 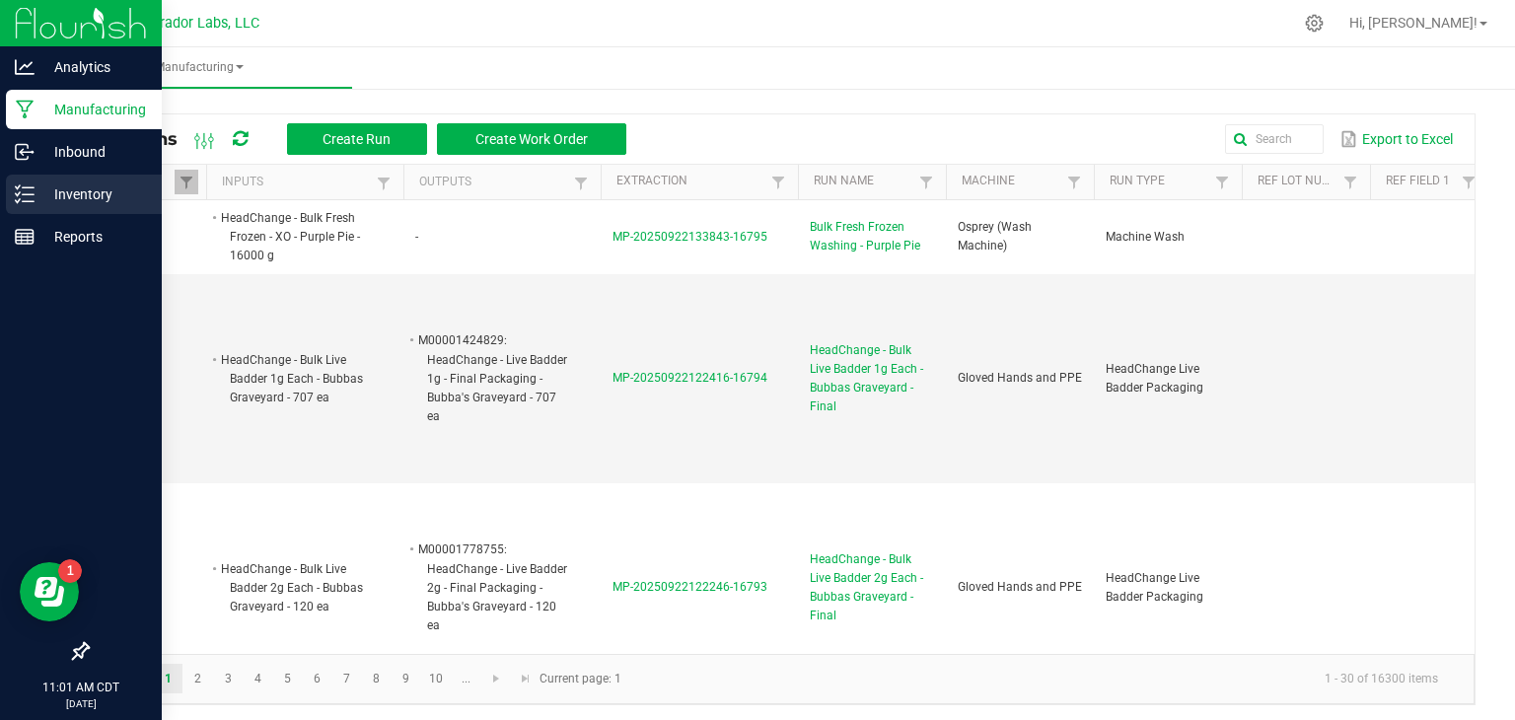 What do you see at coordinates (502, 182) in the screenshot?
I see `th: Outputs` at bounding box center [502, 182].